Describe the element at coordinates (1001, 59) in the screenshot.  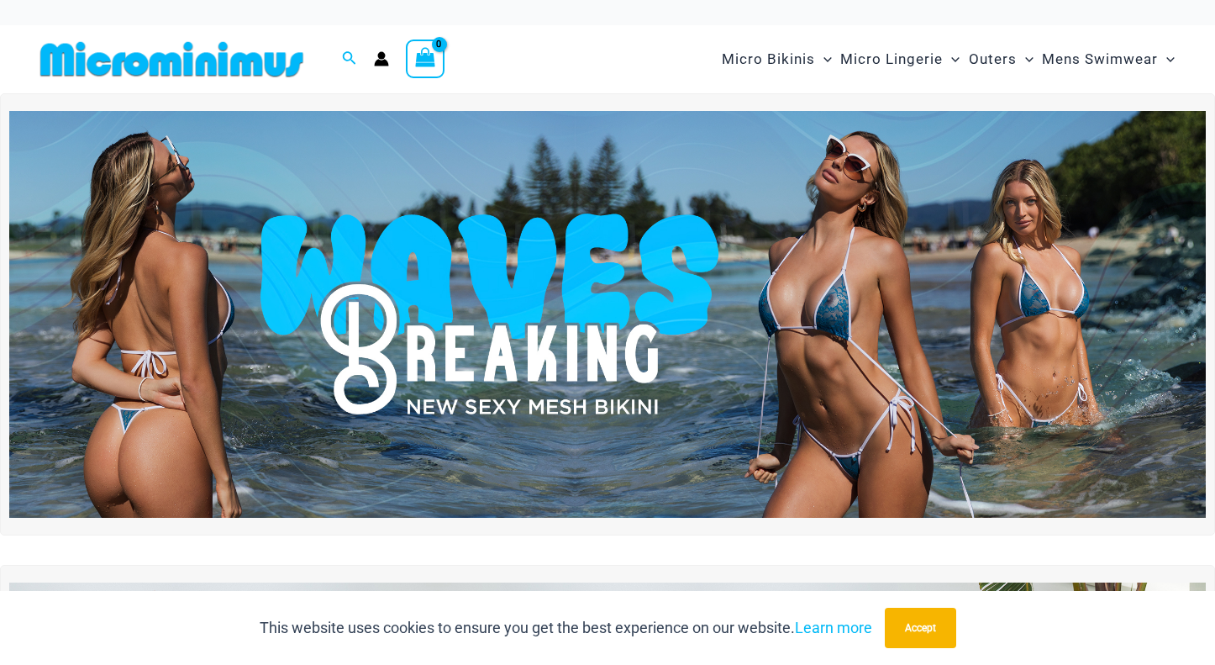
I see `a: OutersMenu ToggleMenu Toggle` at that location.